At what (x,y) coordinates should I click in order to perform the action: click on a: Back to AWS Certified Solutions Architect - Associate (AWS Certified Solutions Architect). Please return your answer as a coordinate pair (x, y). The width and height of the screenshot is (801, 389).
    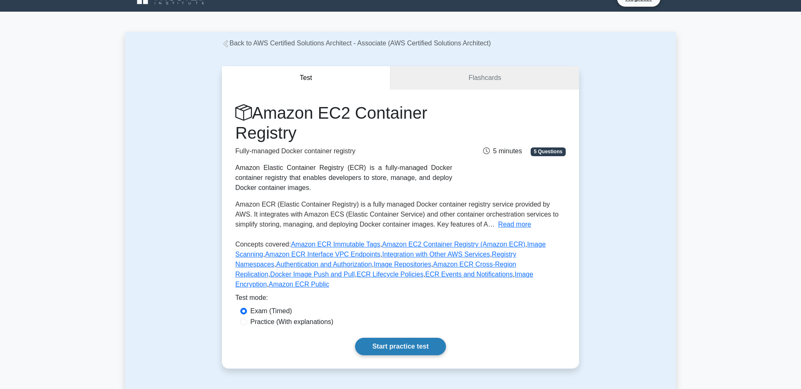
    Looking at the image, I should click on (356, 43).